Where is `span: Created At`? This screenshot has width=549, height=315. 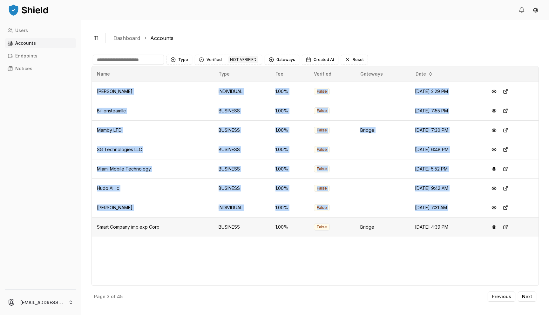 span: Created At is located at coordinates (324, 60).